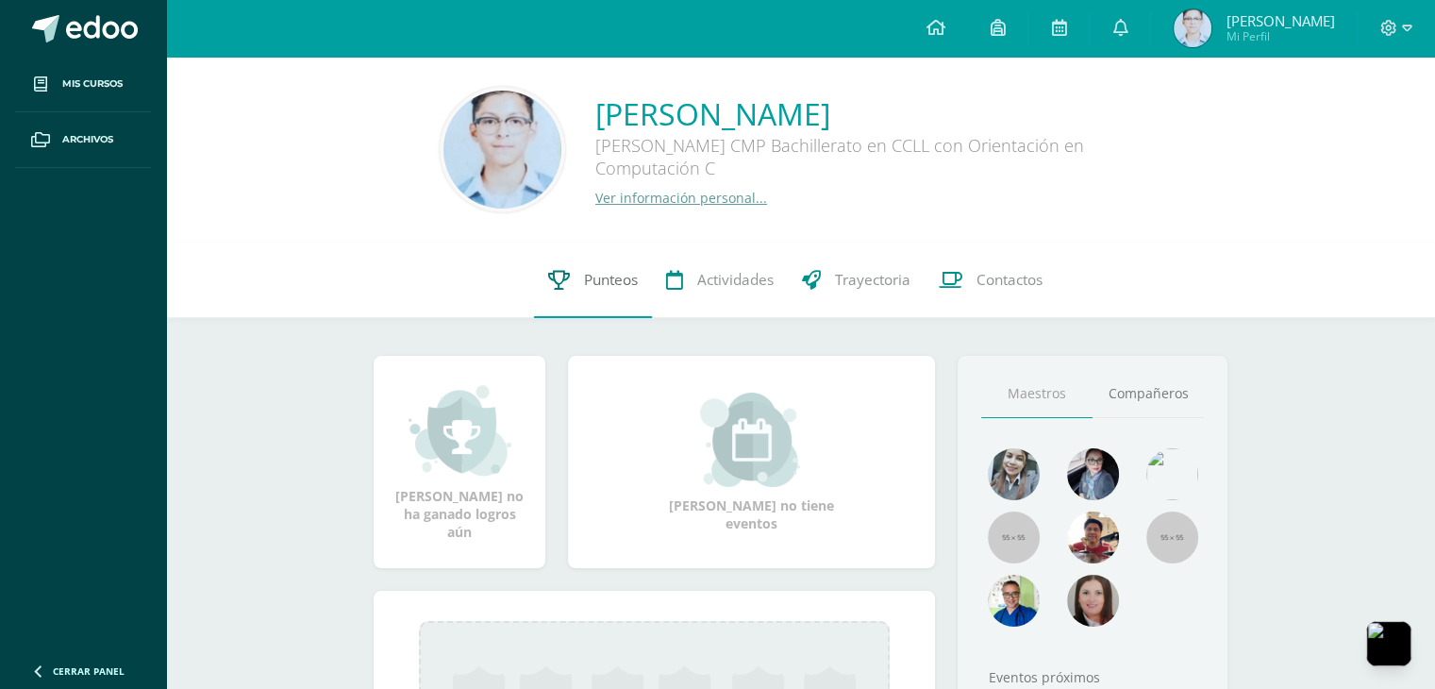  What do you see at coordinates (83, 140) in the screenshot?
I see `a: Archivos` at bounding box center [83, 140].